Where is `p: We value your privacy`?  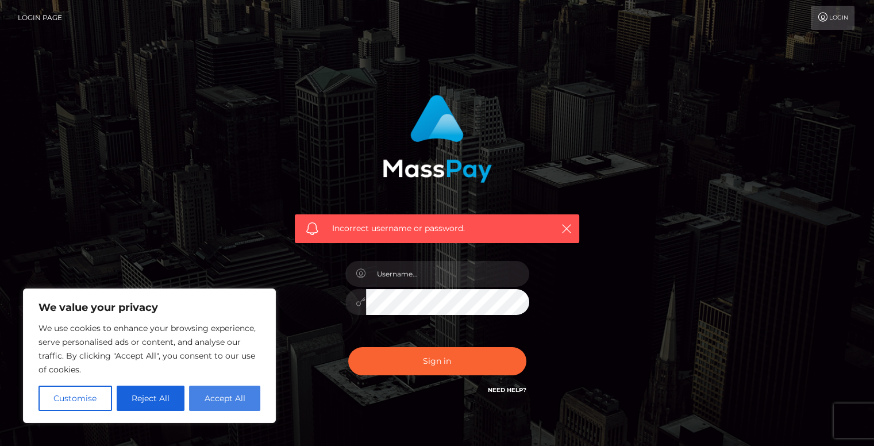
p: We value your privacy is located at coordinates (149, 307).